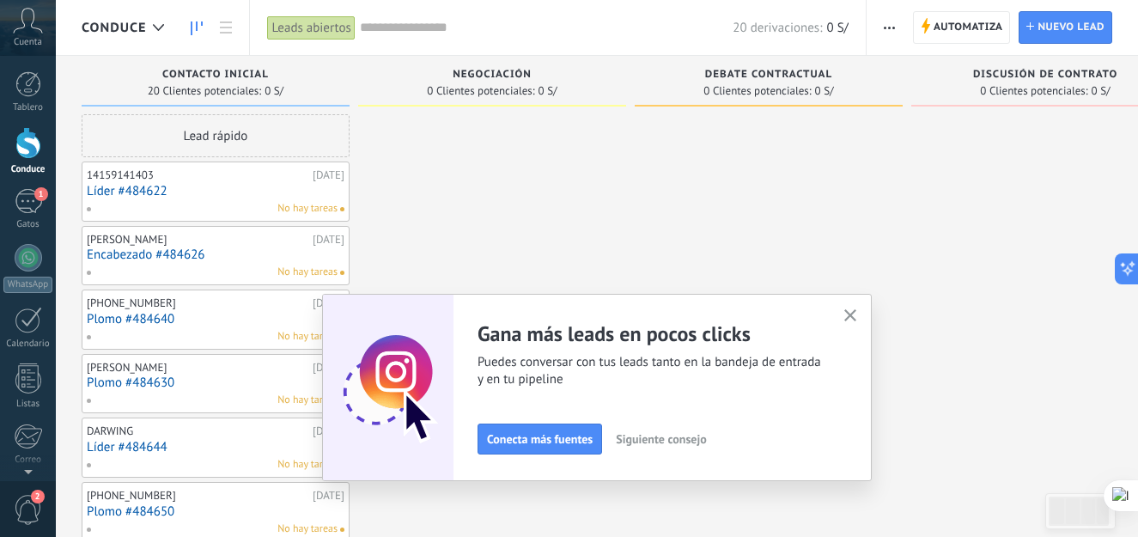  I want to click on span: 20 Clientes potenciales:, so click(204, 91).